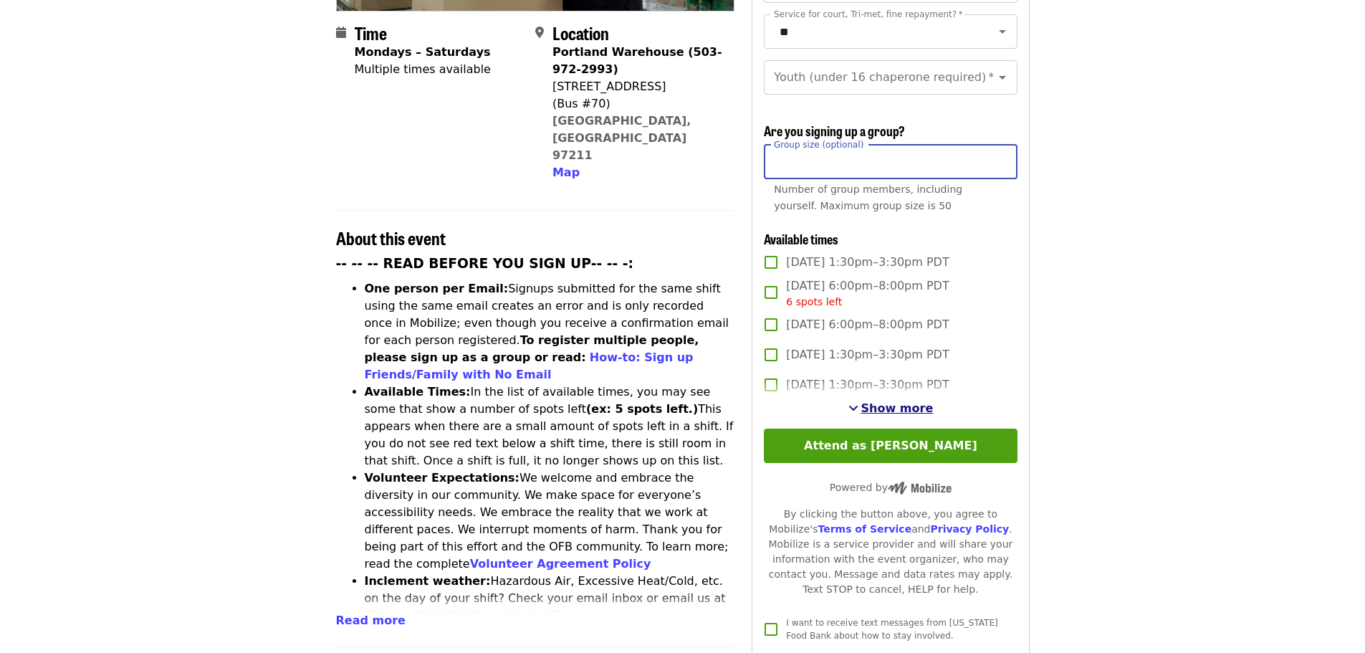 This screenshot has height=653, width=1365. I want to click on div: (Bus #70), so click(638, 104).